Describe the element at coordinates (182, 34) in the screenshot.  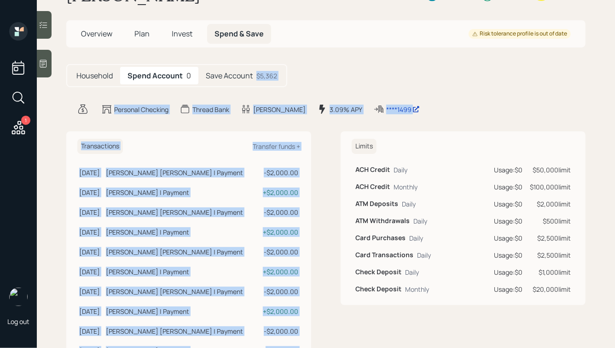
I see `span: Invest` at that location.